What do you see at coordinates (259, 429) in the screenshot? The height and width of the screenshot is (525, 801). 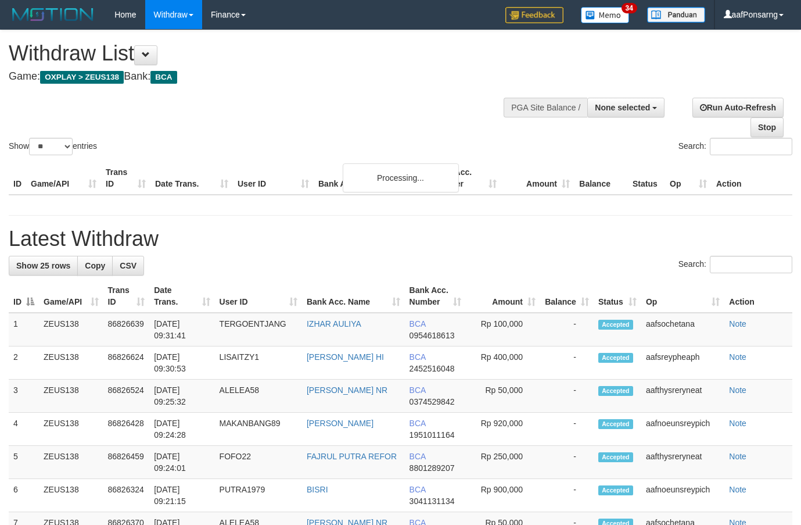 I see `td: MAKANBANG89` at bounding box center [259, 429].